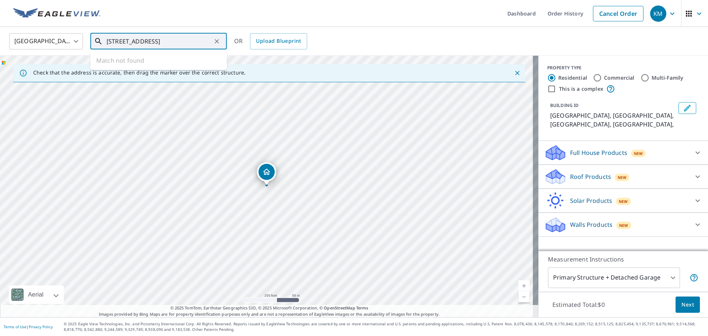  Describe the element at coordinates (618, 14) in the screenshot. I see `a: Cancel Order` at that location.